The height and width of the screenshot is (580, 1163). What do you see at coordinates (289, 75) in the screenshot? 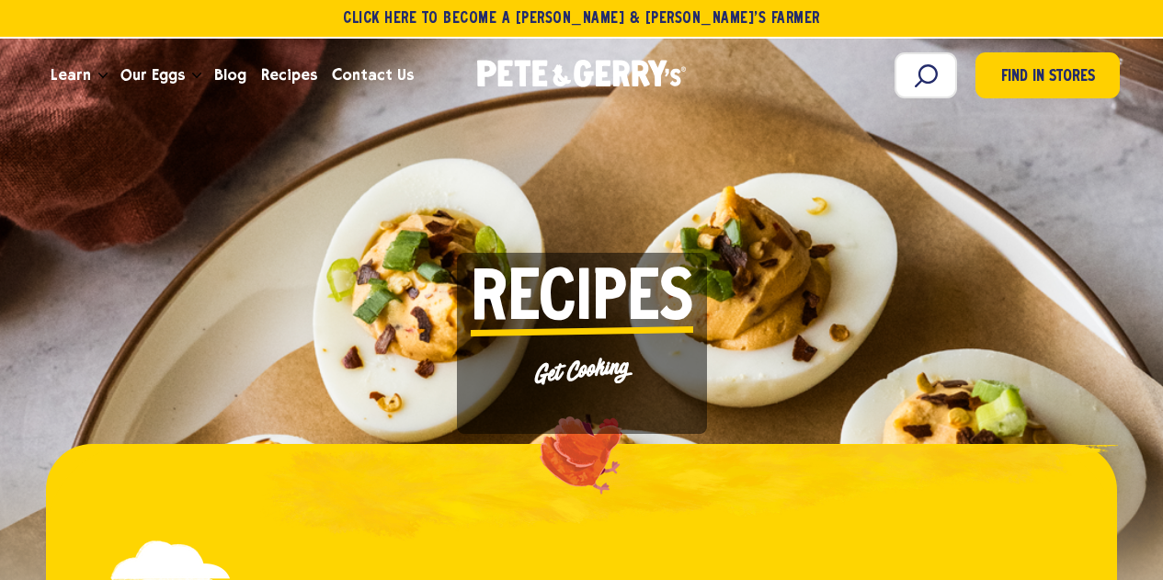
I see `a: Recipes` at bounding box center [289, 75].